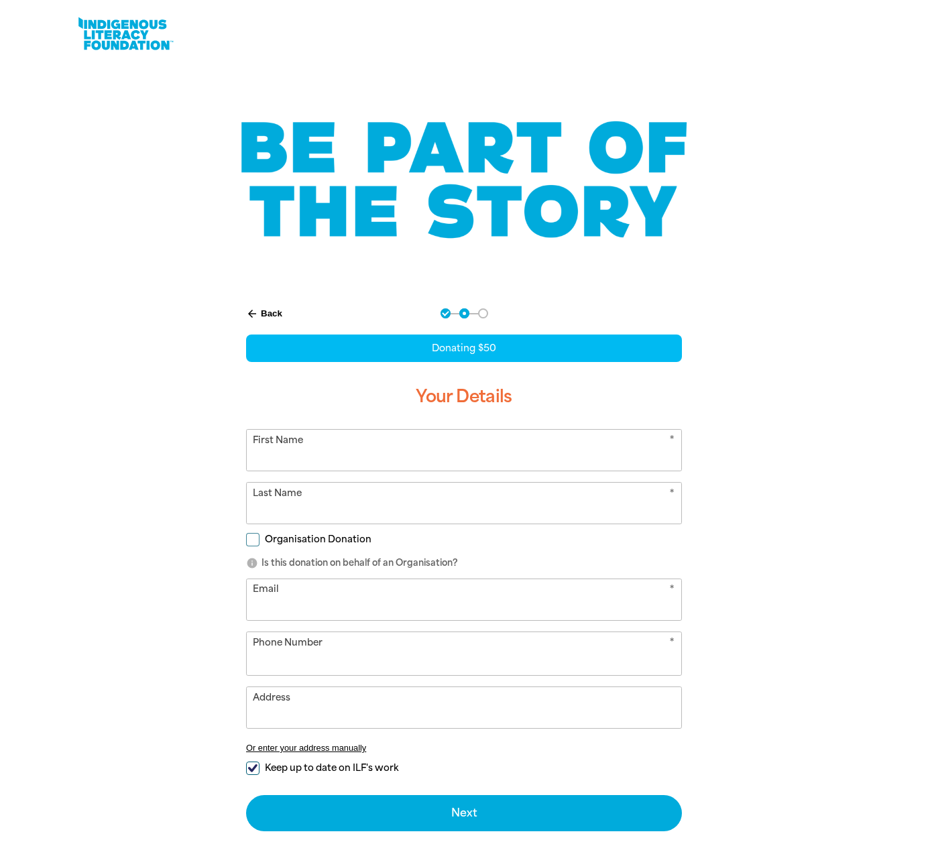  Describe the element at coordinates (464, 180) in the screenshot. I see `img: Be part of the story` at that location.